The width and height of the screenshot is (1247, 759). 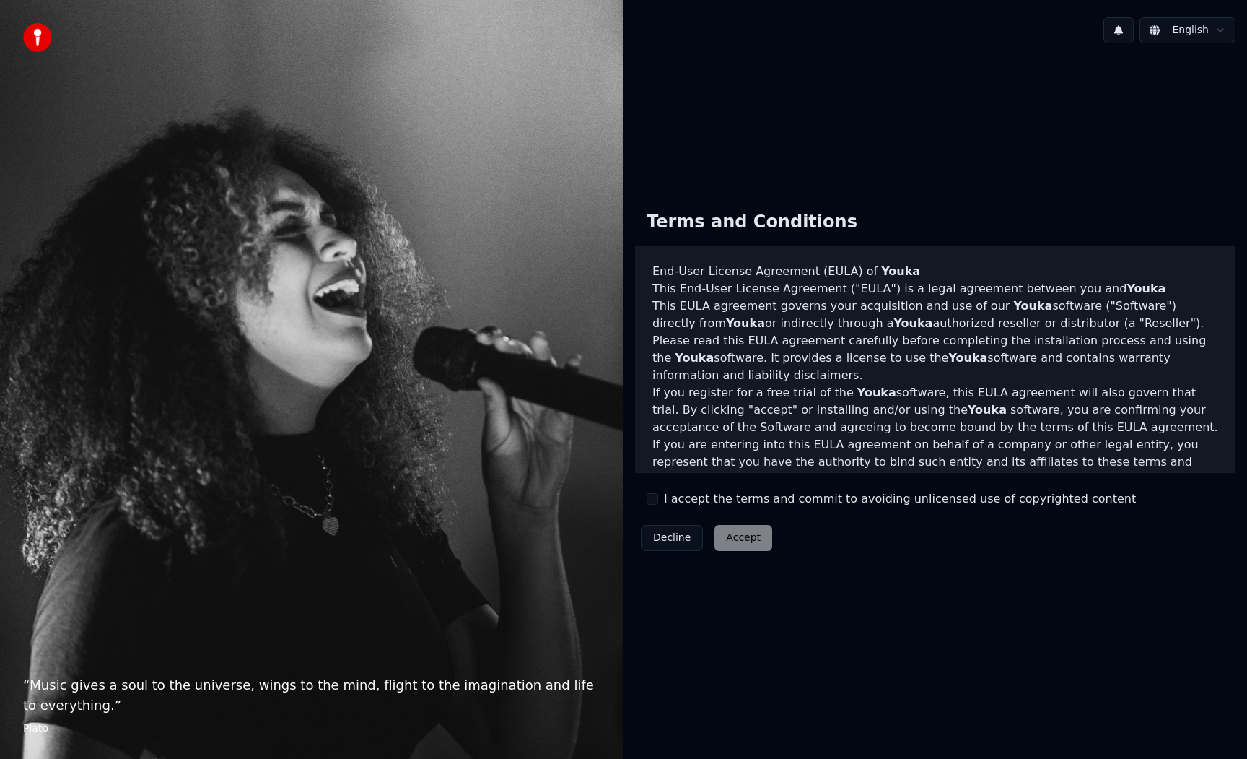 What do you see at coordinates (936, 410) in the screenshot?
I see `p: If you register for a free trial of the software, this EULA agreement will also govern that trial...` at bounding box center [936, 410].